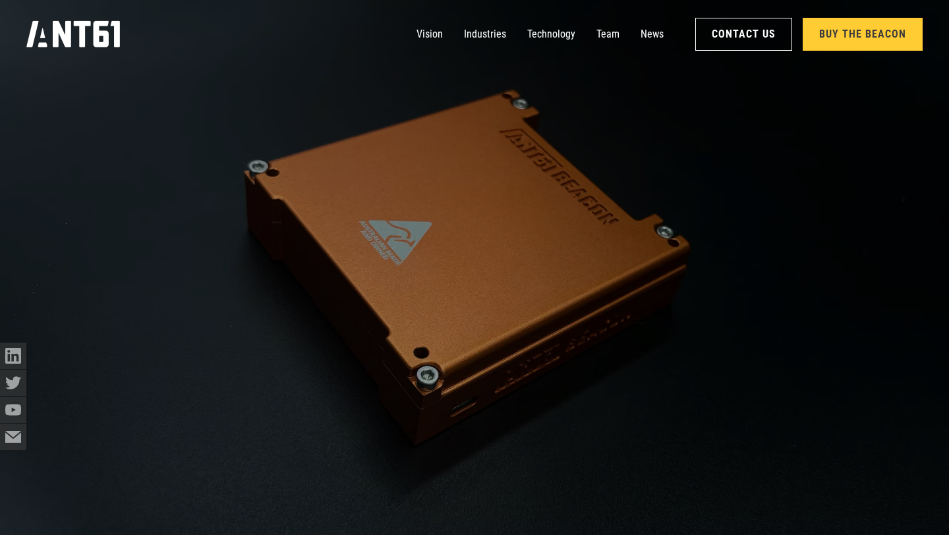 The image size is (949, 535). Describe the element at coordinates (551, 34) in the screenshot. I see `a: Technology` at that location.